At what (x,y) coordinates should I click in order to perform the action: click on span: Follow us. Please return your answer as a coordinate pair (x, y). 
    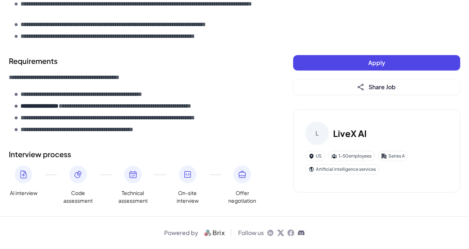
    Looking at the image, I should click on (251, 232).